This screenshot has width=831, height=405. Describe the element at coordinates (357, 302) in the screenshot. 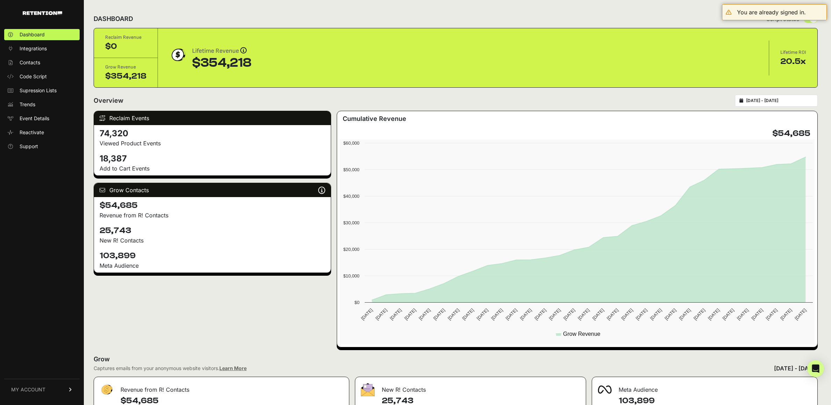

I see `text: $0` at that location.